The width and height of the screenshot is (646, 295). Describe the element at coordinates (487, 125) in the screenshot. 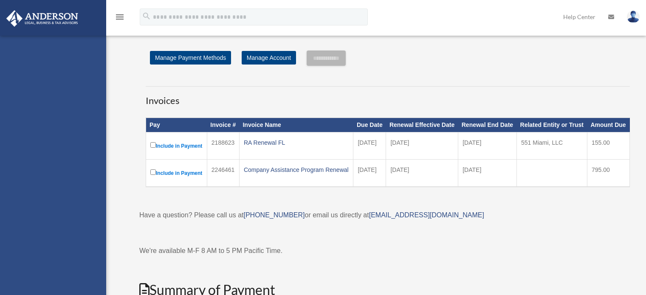

I see `th: Renewal End Date` at that location.